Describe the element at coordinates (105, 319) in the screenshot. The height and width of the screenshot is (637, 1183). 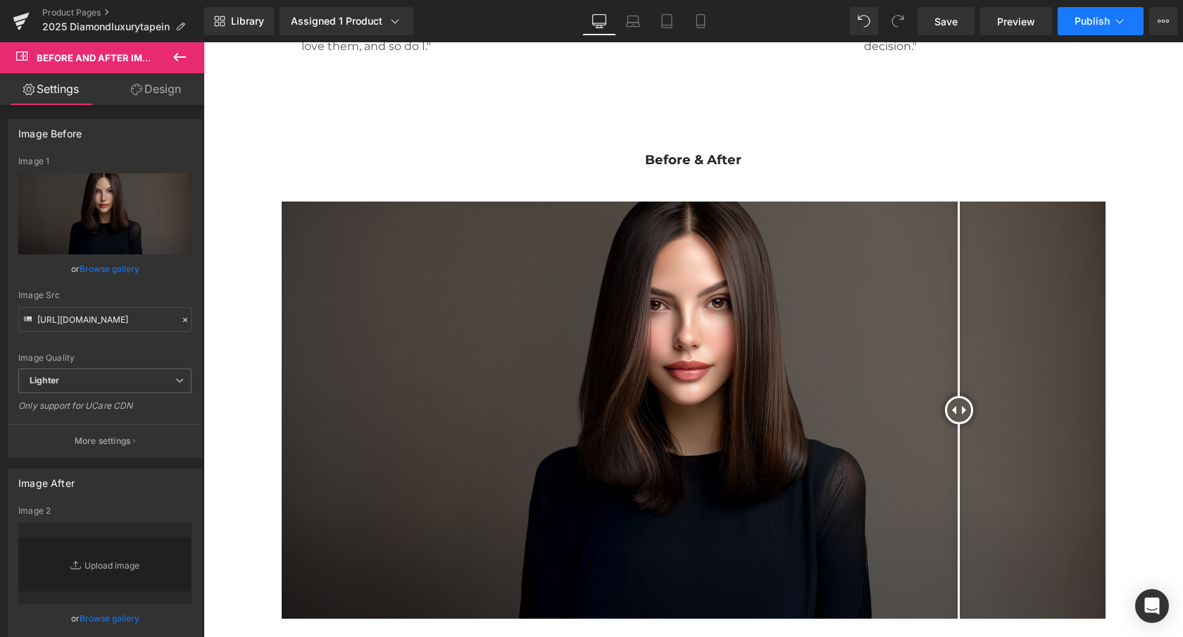
I see `input: Link` at that location.